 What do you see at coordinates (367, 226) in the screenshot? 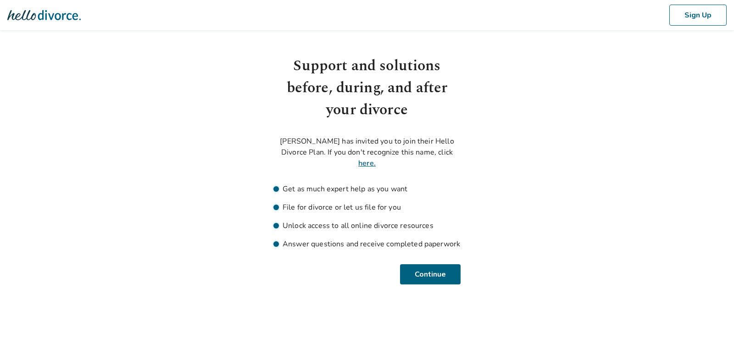
I see `li: Unlock access to all online divorce resources` at bounding box center [367, 226].